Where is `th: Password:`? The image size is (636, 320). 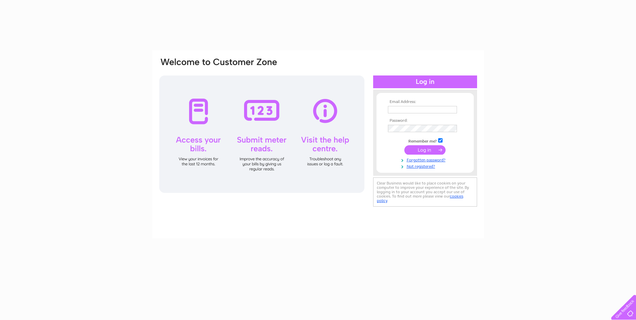 th: Password: is located at coordinates (425, 121).